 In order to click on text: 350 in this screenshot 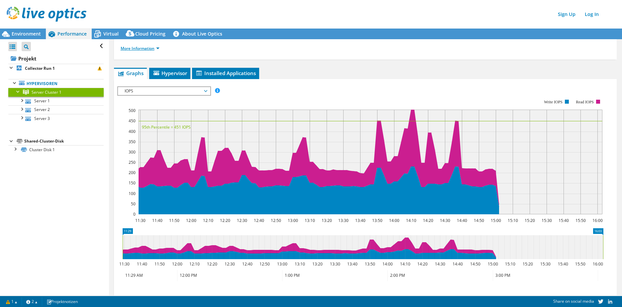, I will do `click(132, 142)`.